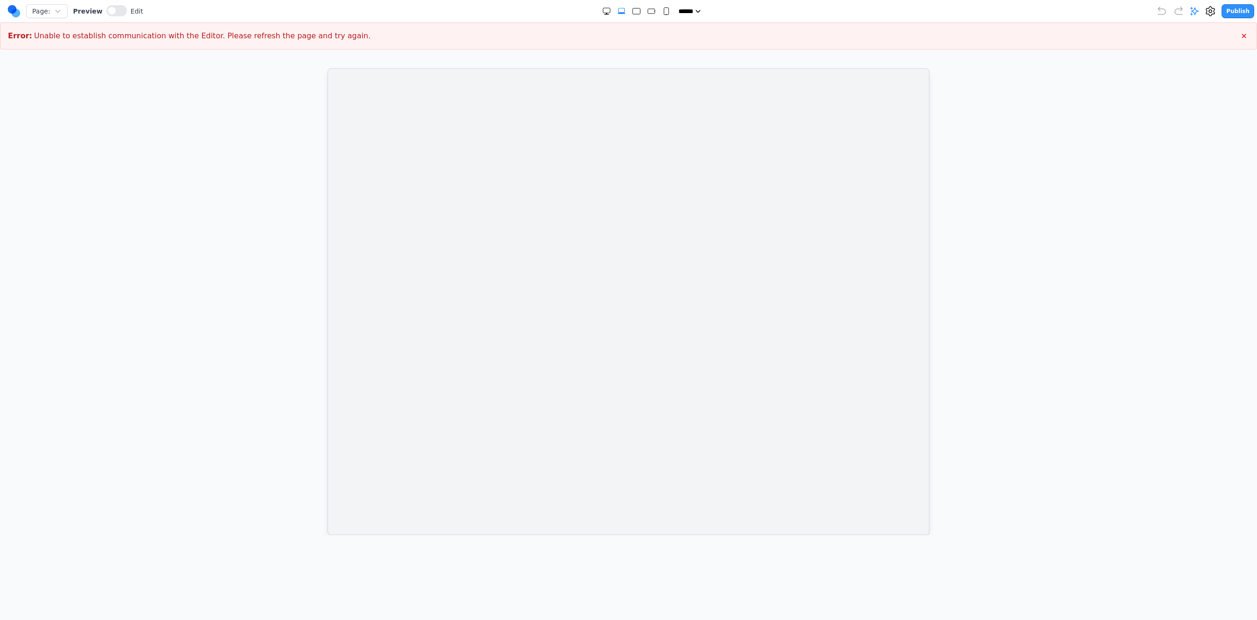 This screenshot has height=620, width=1257. I want to click on span: Unable to establish communication with the Editor. Please refresh the page and try again., so click(202, 36).